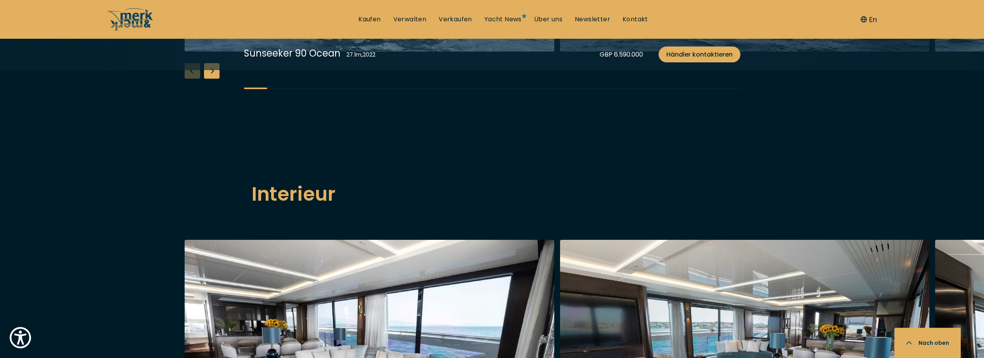 The width and height of the screenshot is (984, 358). What do you see at coordinates (635, 19) in the screenshot?
I see `a: Kontakt` at bounding box center [635, 19].